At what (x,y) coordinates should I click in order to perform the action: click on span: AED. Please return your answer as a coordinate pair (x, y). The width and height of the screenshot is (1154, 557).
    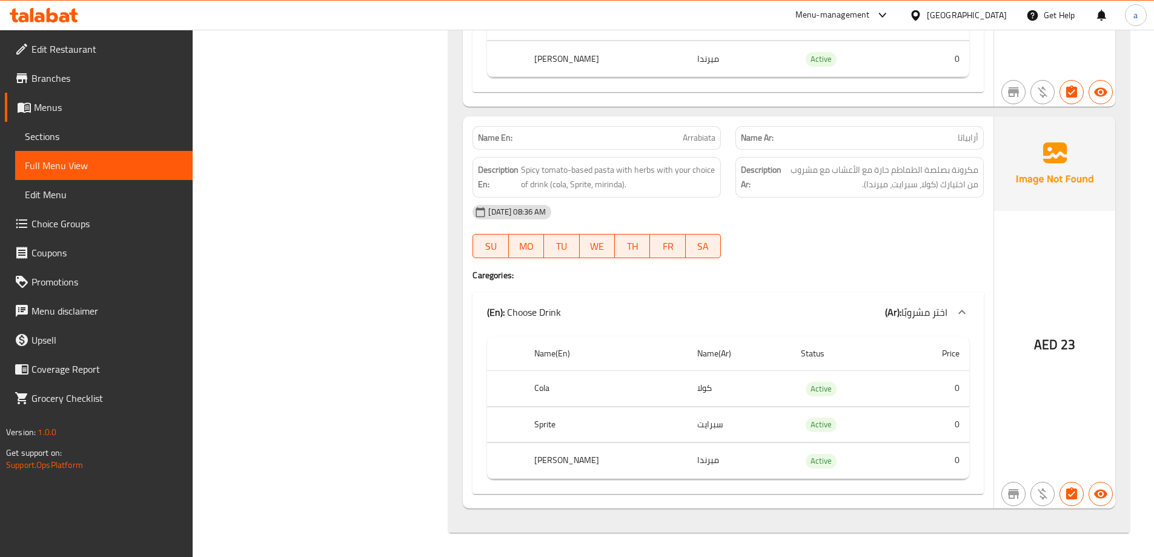
    Looking at the image, I should click on (1046, 344).